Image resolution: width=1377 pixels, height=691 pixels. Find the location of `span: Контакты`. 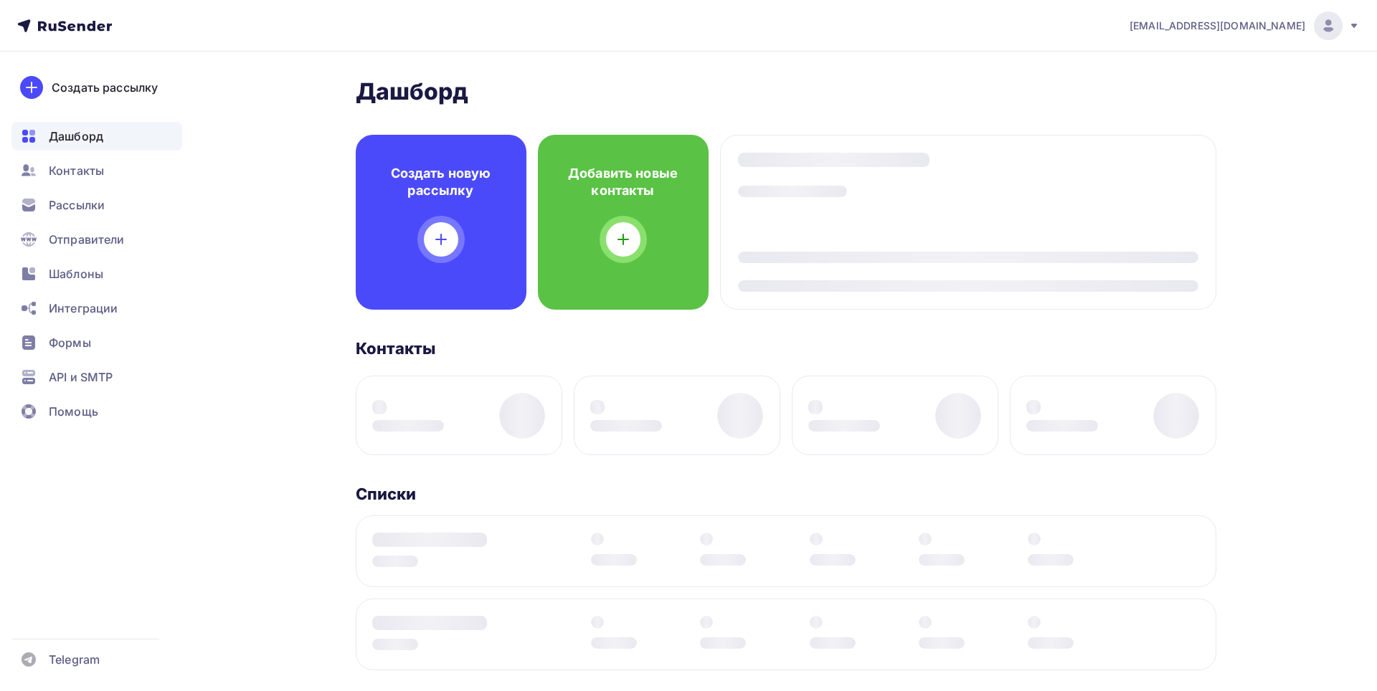

span: Контакты is located at coordinates (76, 171).